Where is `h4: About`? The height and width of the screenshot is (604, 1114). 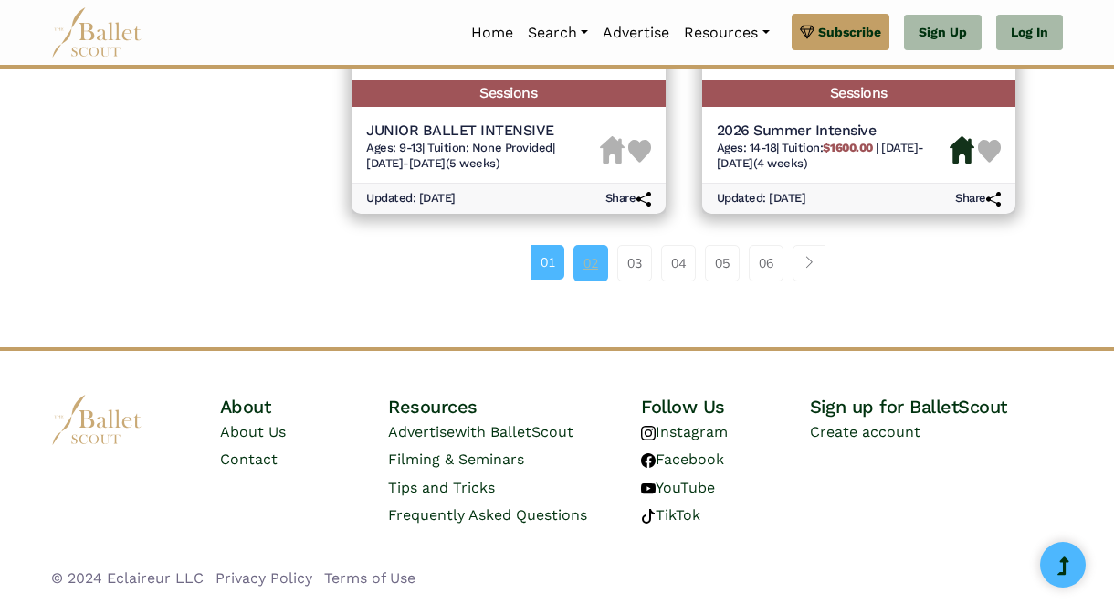
h4: About is located at coordinates (304, 406).